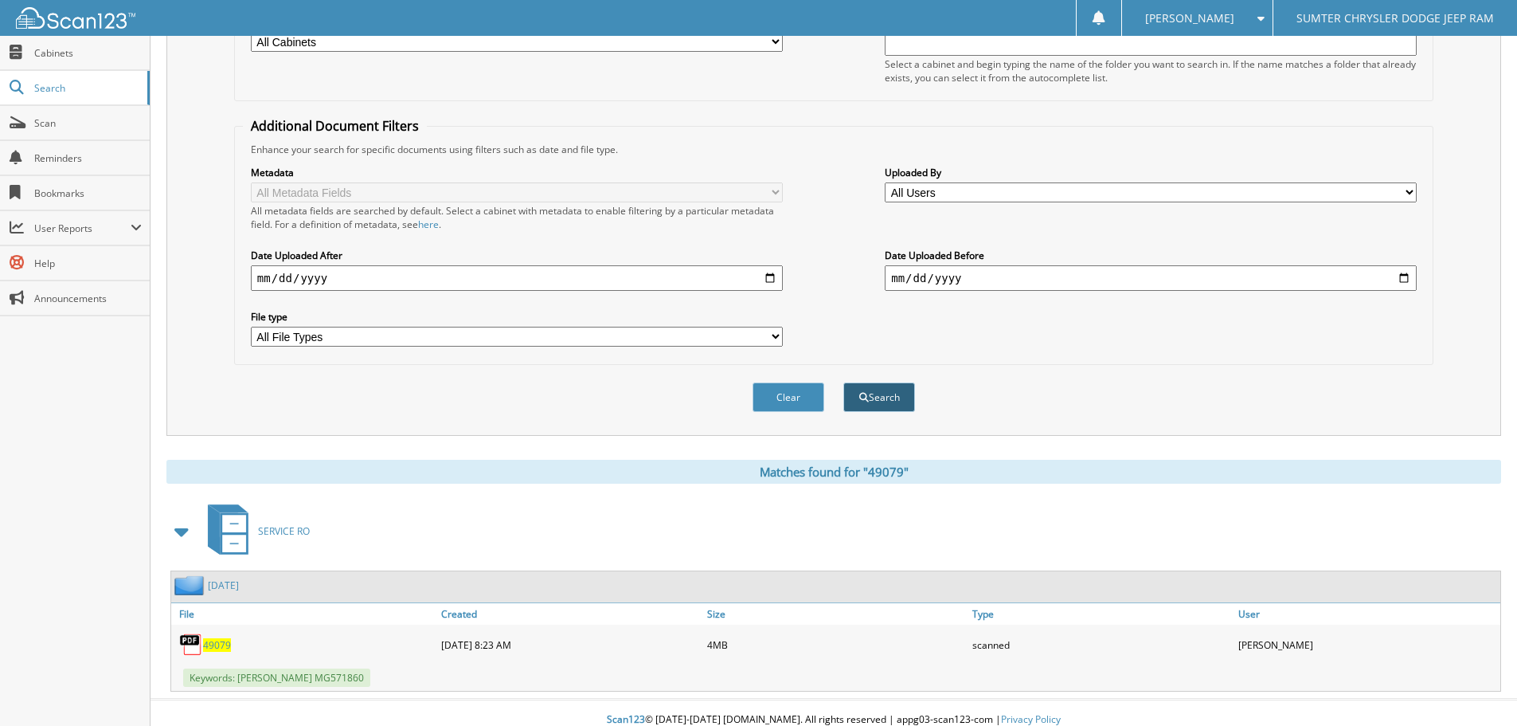 The height and width of the screenshot is (726, 1517). Describe the element at coordinates (836, 644) in the screenshot. I see `div: 4MB` at that location.